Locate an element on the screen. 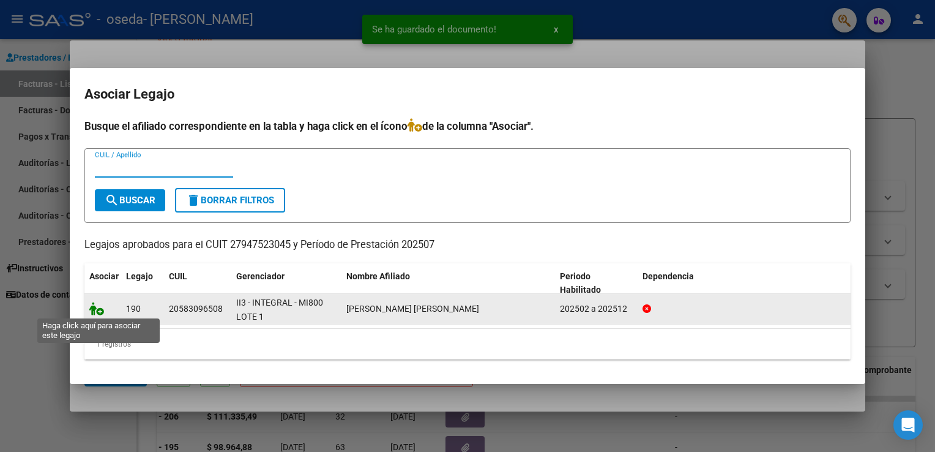  mat-icon: search is located at coordinates (112, 200).